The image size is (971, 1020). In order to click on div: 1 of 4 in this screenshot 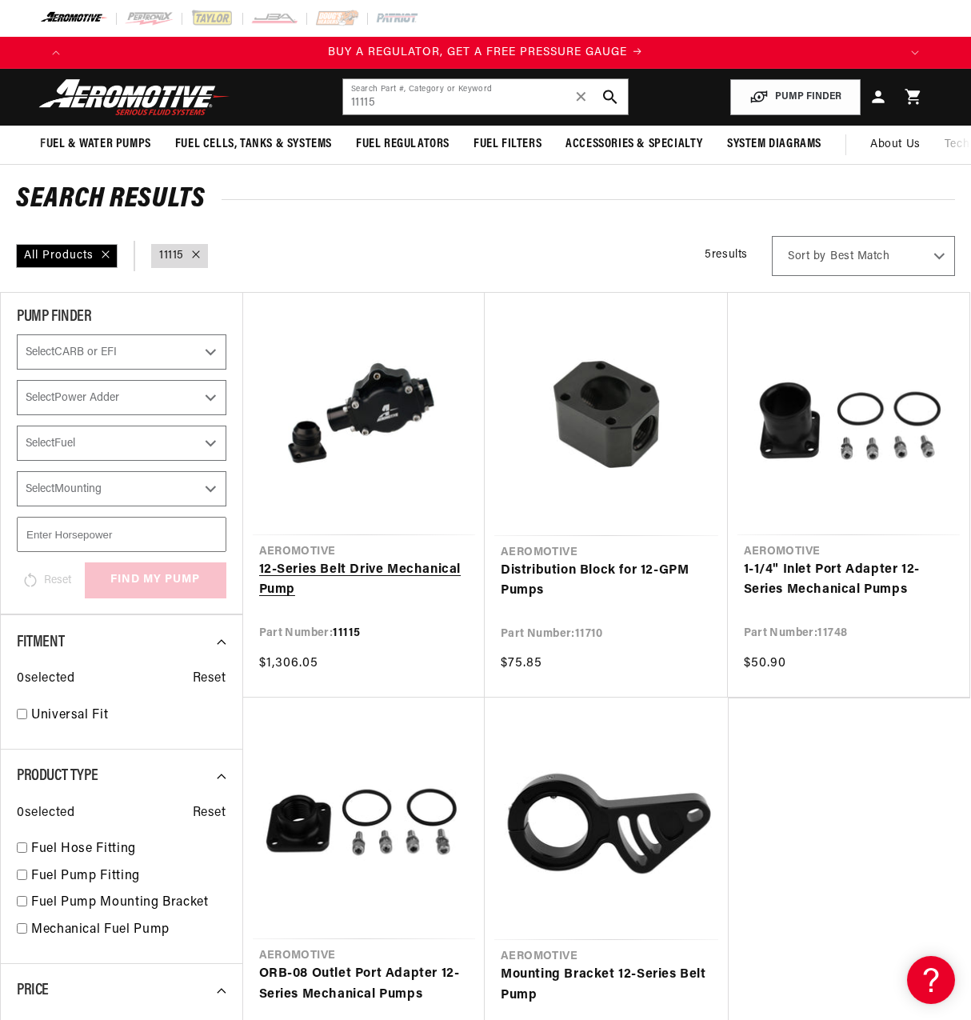, I will do `click(485, 53)`.